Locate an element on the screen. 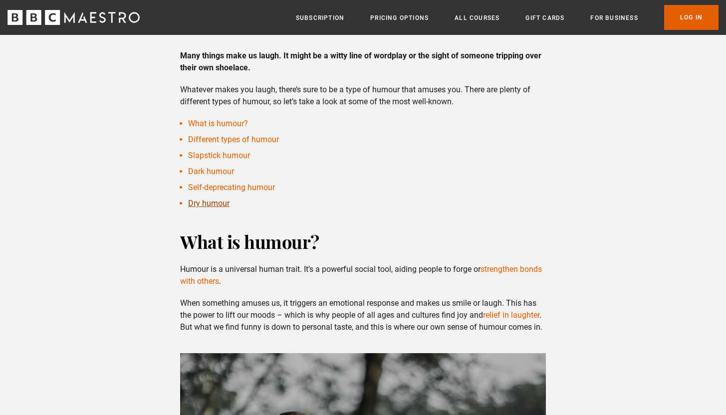 The image size is (726, 415). a: For business is located at coordinates (614, 18).